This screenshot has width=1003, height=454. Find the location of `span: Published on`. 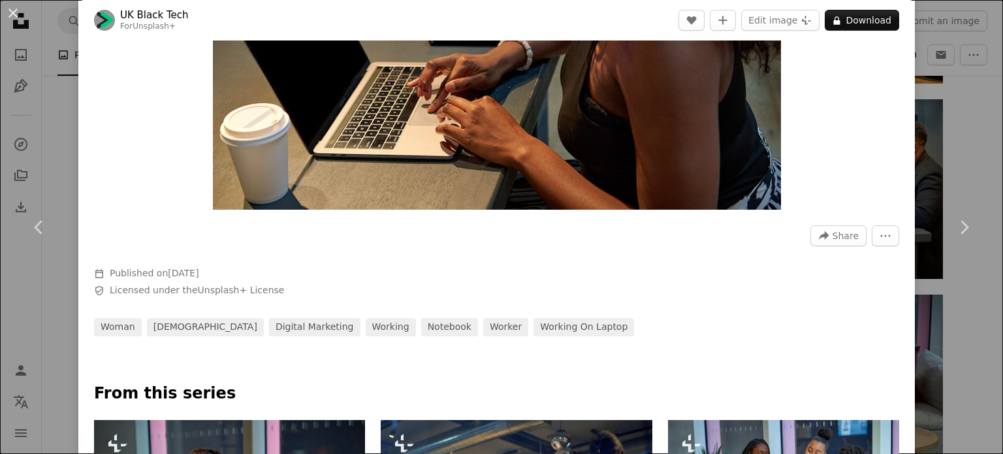

span: Published on is located at coordinates (154, 273).